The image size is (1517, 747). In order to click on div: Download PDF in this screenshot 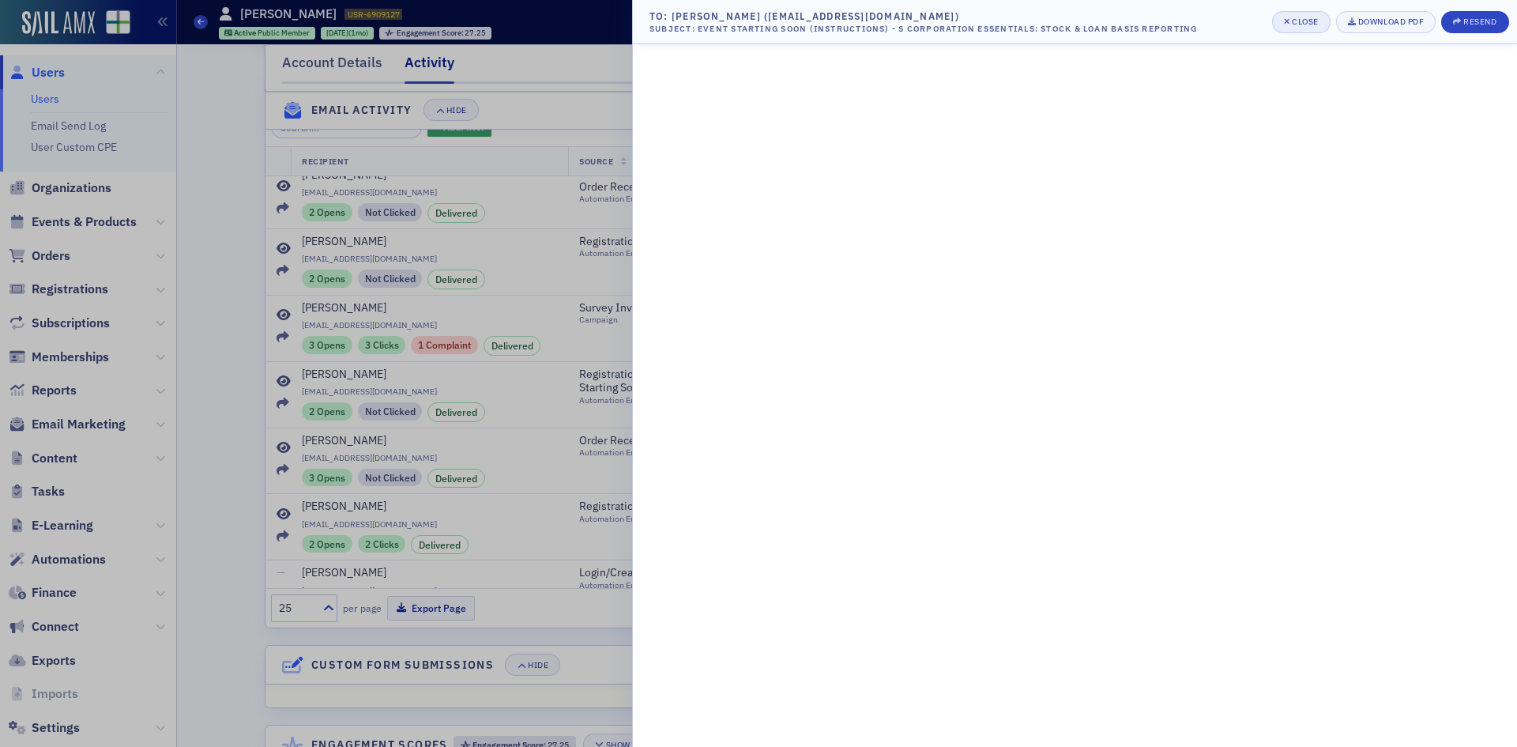, I will do `click(1391, 21)`.